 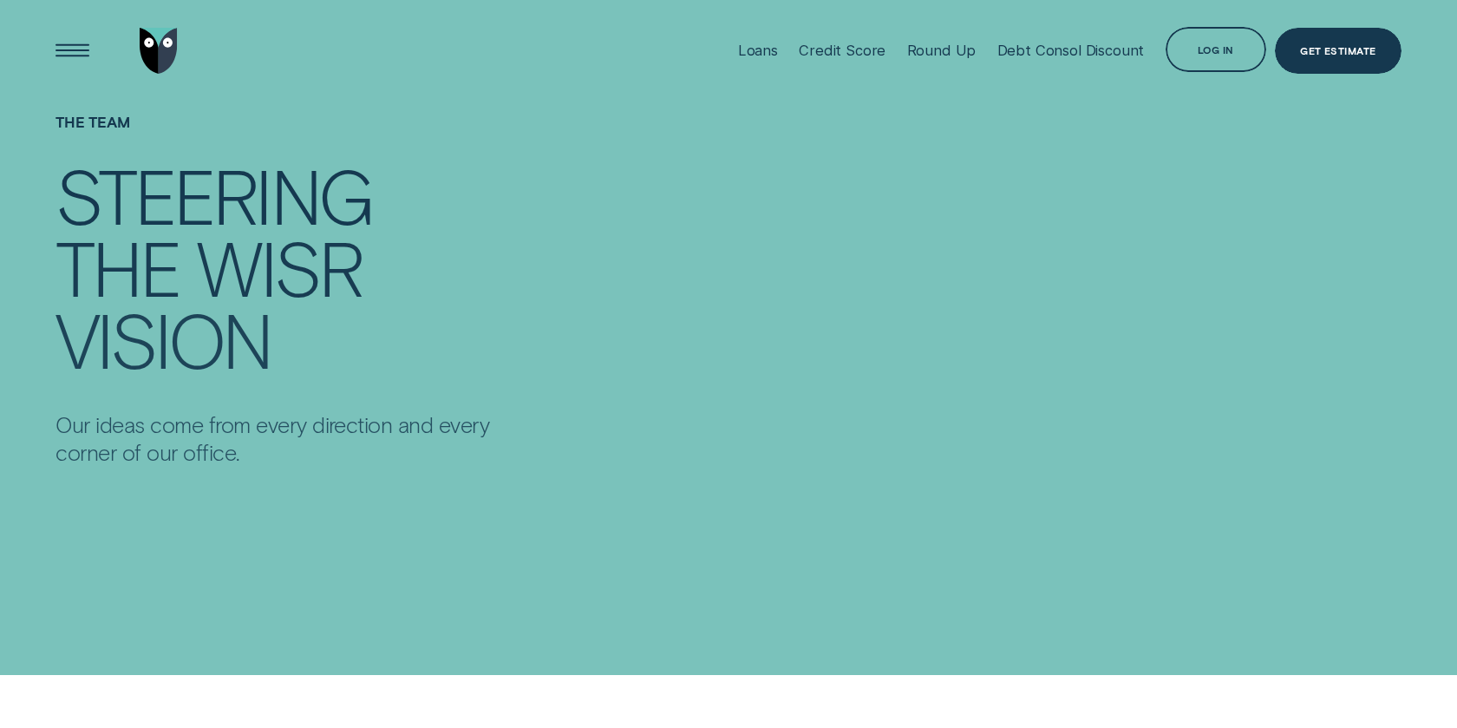 I want to click on button: Open Menu, so click(x=72, y=50).